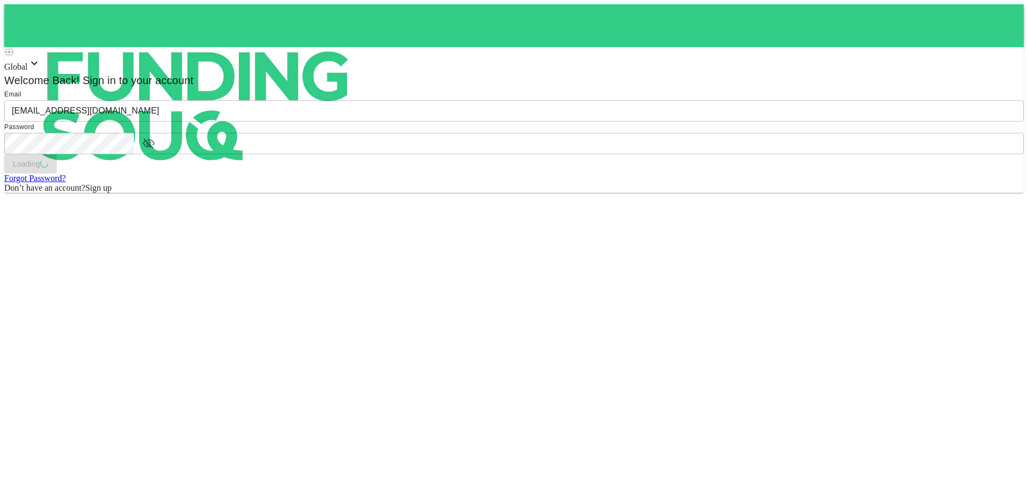  I want to click on input: email, so click(514, 111).